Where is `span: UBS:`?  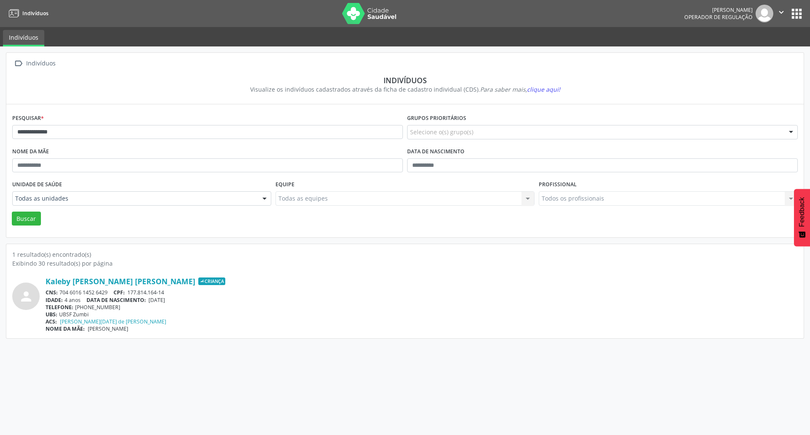
span: UBS: is located at coordinates (51, 314).